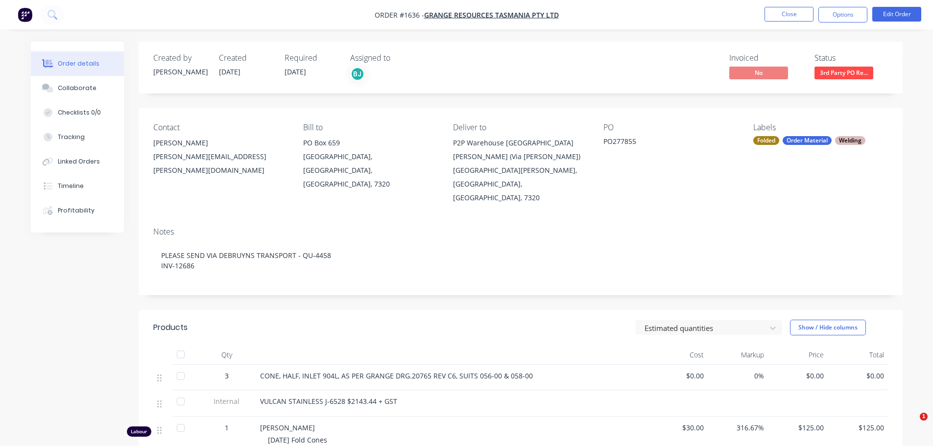 This screenshot has height=446, width=933. Describe the element at coordinates (79, 113) in the screenshot. I see `div: Checklists 0/0` at that location.